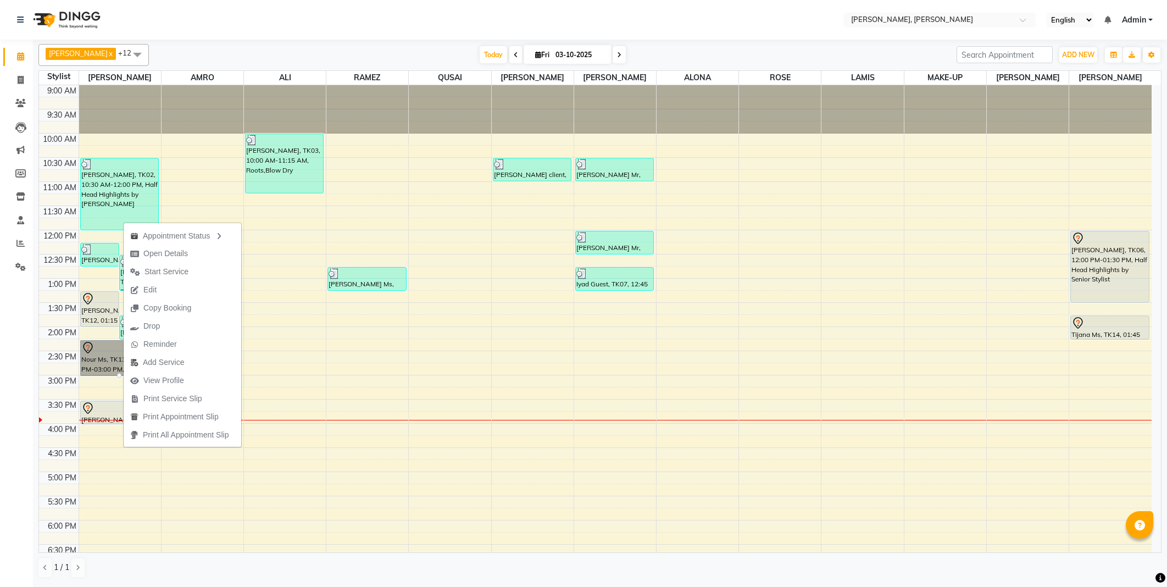 The image size is (1167, 587). I want to click on span: ALI, so click(284, 77).